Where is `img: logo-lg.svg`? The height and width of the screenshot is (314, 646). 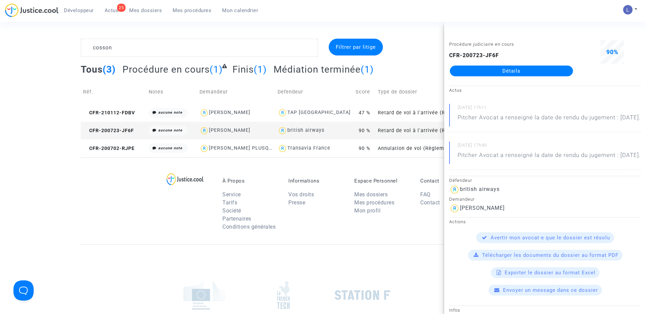 img: logo-lg.svg is located at coordinates (185, 179).